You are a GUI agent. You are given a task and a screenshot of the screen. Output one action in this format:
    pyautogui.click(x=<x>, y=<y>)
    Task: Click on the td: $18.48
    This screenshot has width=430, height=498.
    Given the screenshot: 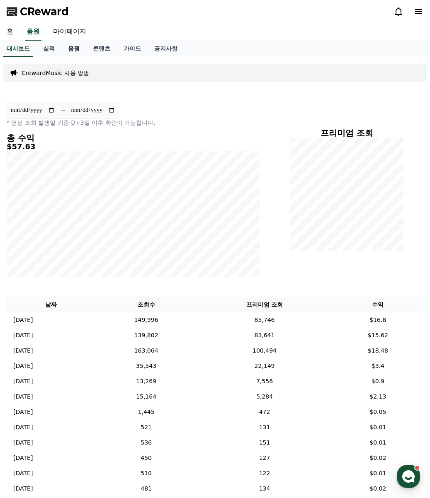 What is the action you would take?
    pyautogui.click(x=378, y=351)
    